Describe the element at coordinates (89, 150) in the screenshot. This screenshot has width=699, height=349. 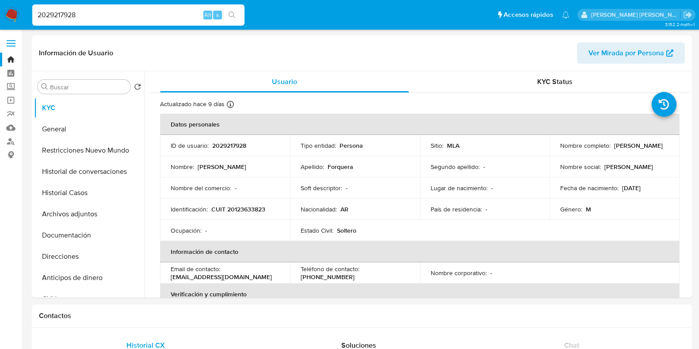
I see `button: Restricciones Nuevo Mundo` at that location.